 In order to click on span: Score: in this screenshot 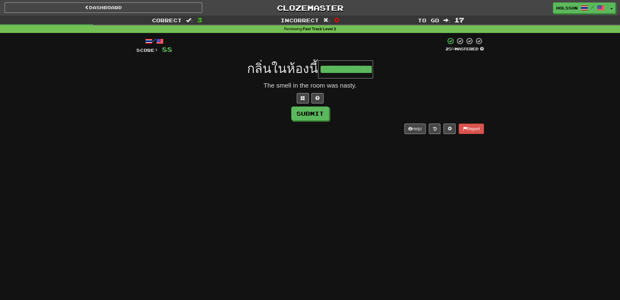, I will do `click(147, 50)`.